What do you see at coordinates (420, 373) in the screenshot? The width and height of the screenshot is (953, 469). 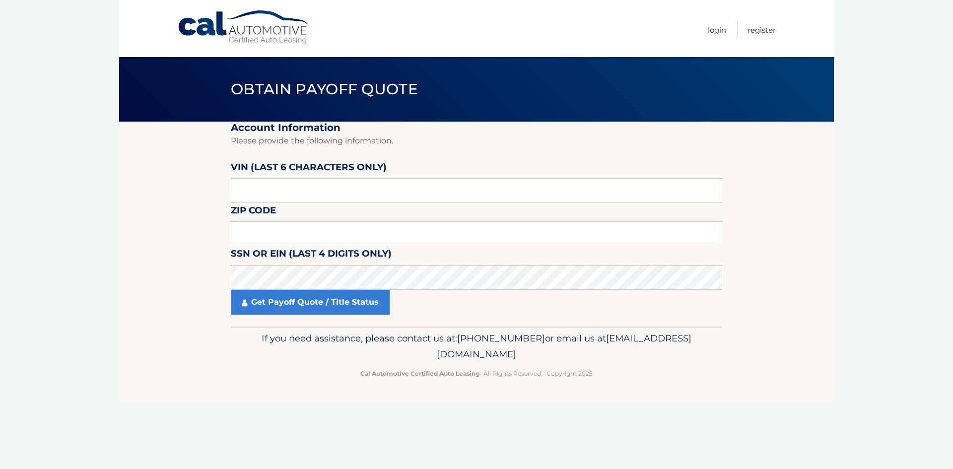 I see `strong: Cal Automotive Certified Auto Leasing` at bounding box center [420, 373].